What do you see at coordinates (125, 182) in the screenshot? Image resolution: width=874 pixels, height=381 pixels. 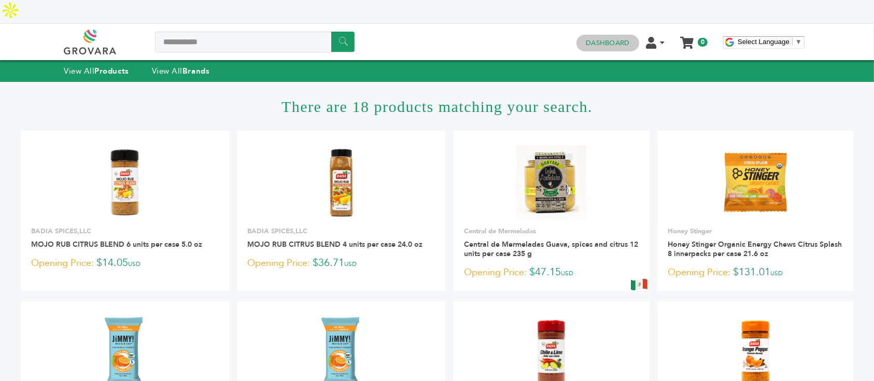 I see `img: MOJO RUB CITRUS BLEND 6 units per case 5.0 oz` at bounding box center [125, 182].